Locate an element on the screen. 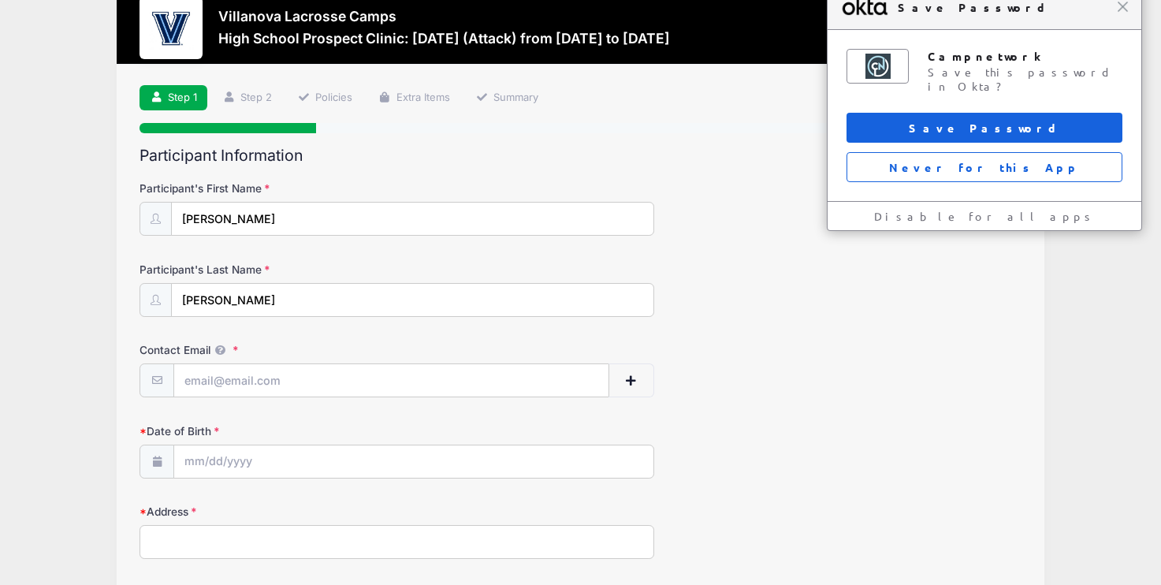  a: Disable for all apps is located at coordinates (985, 216).